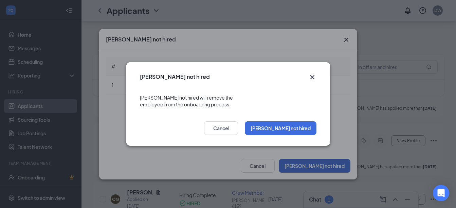 The width and height of the screenshot is (456, 208). Describe the element at coordinates (313, 77) in the screenshot. I see `button: Close` at that location.